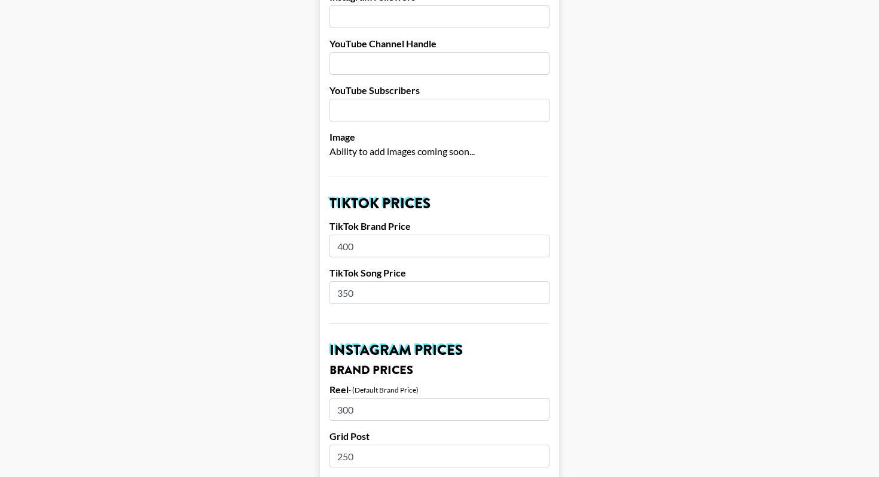 The height and width of the screenshot is (477, 879). I want to click on h3: Brand Prices, so click(439, 370).